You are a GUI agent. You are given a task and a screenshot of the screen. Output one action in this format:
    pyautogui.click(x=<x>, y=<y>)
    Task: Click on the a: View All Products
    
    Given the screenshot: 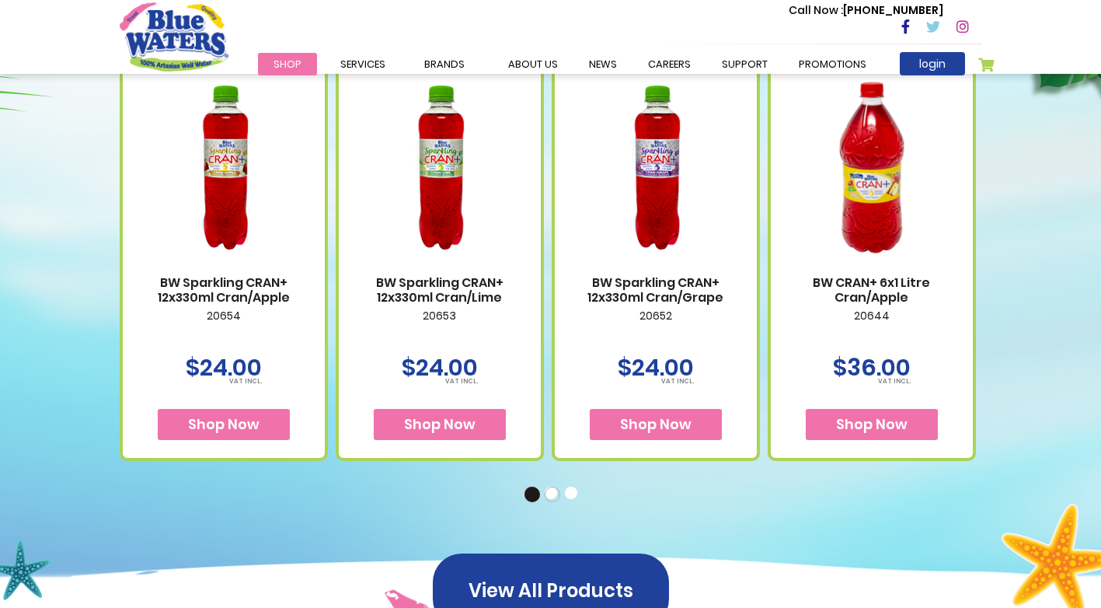 What is the action you would take?
    pyautogui.click(x=551, y=589)
    